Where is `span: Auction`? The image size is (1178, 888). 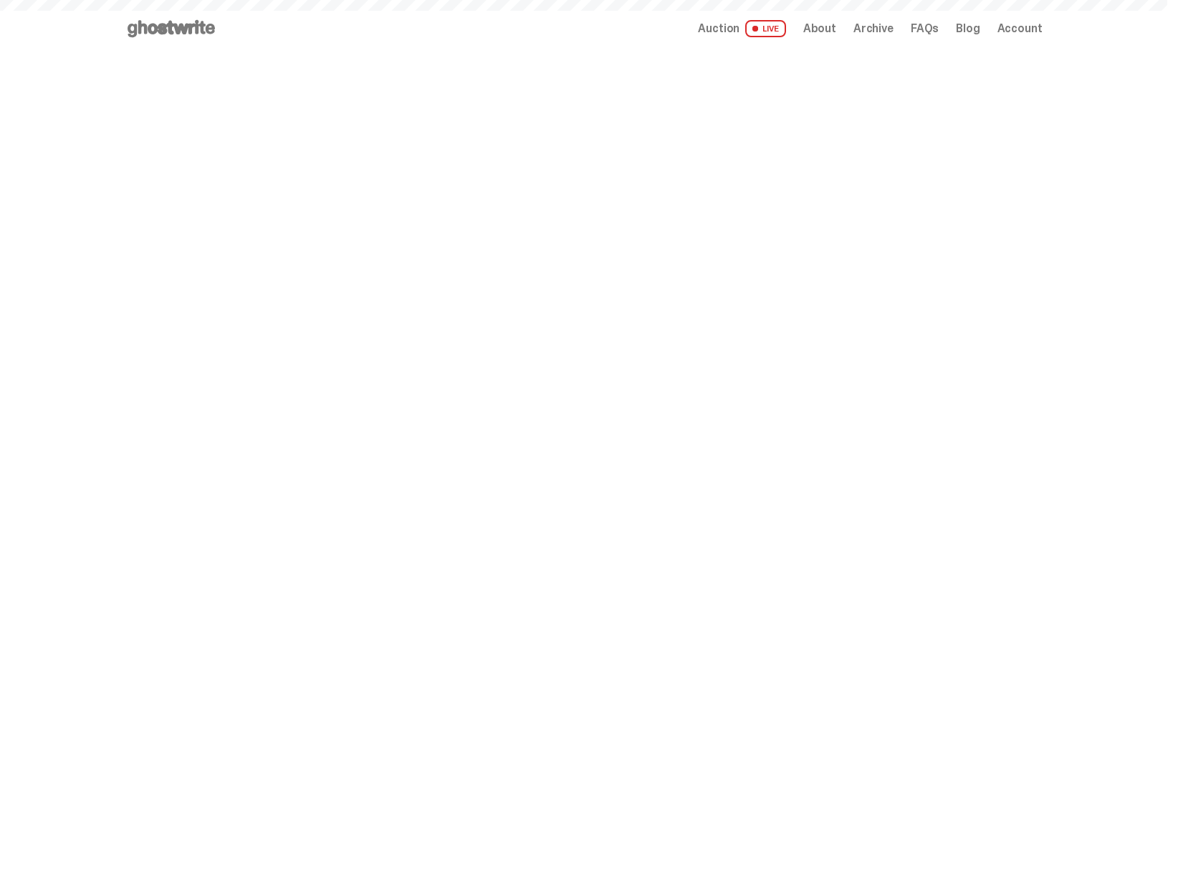
span: Auction is located at coordinates (718, 29).